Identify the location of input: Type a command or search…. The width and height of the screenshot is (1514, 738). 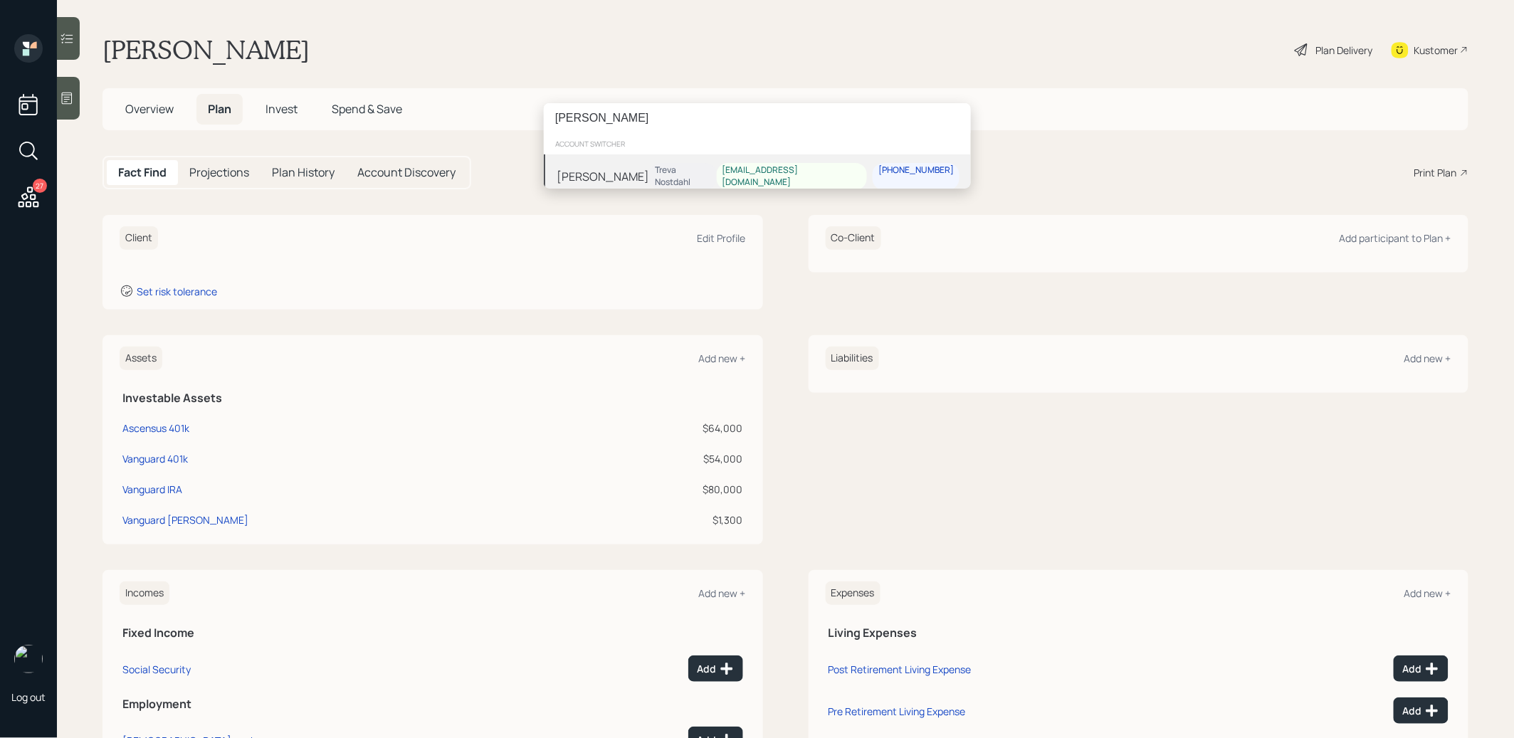
(757, 118).